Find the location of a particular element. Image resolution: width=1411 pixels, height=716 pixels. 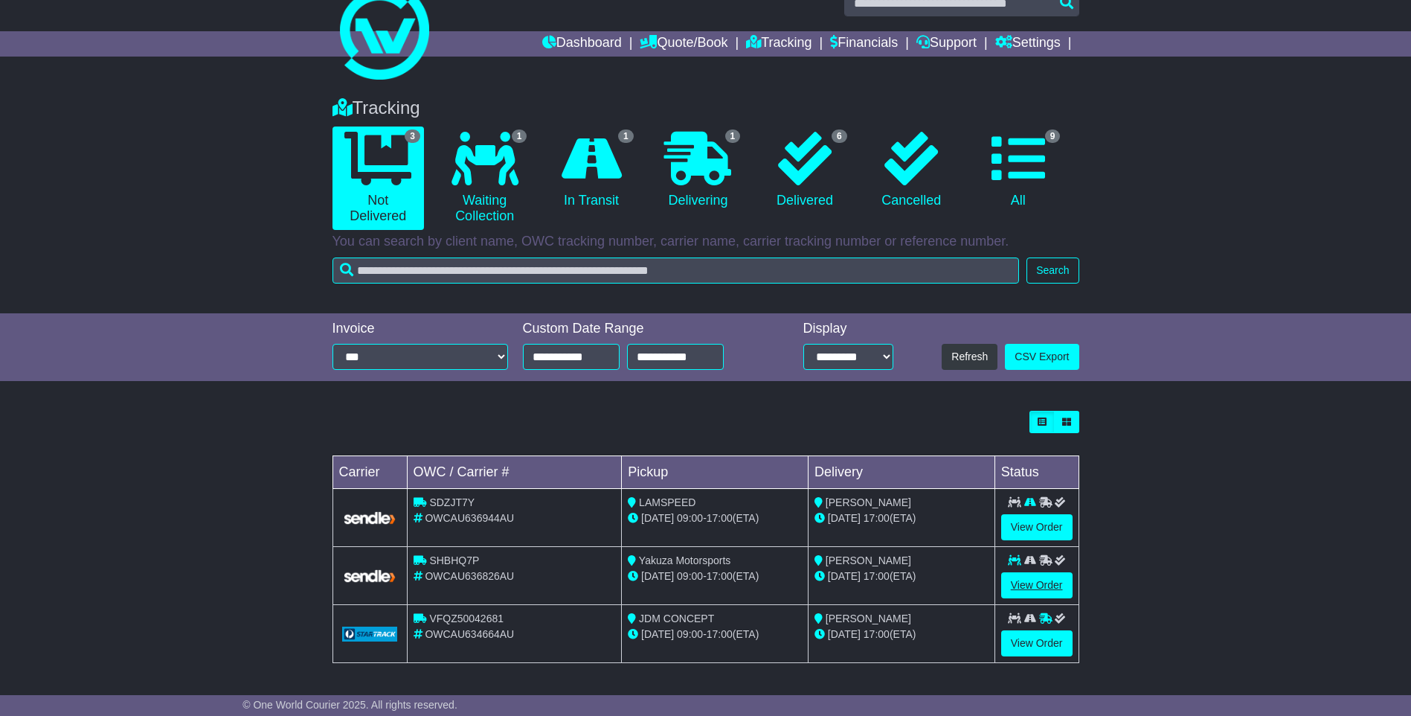

a: Support is located at coordinates (946, 44).